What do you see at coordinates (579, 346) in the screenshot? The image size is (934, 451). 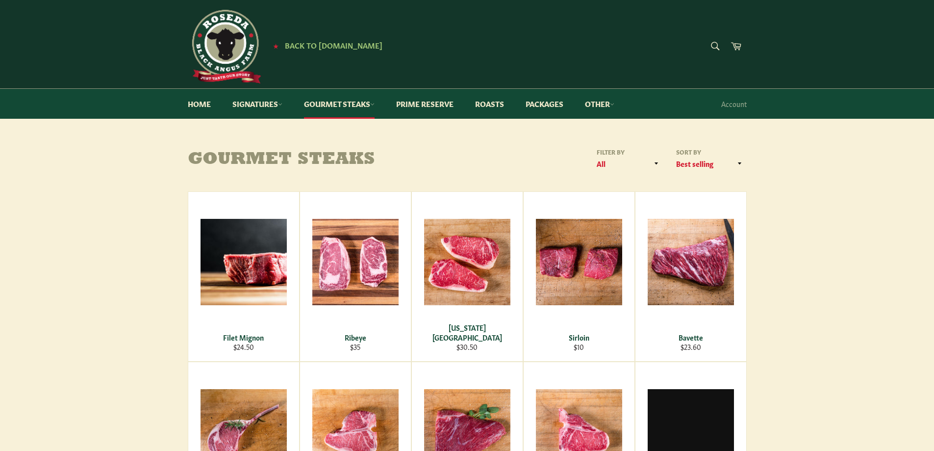 I see `div: $10` at bounding box center [579, 346].